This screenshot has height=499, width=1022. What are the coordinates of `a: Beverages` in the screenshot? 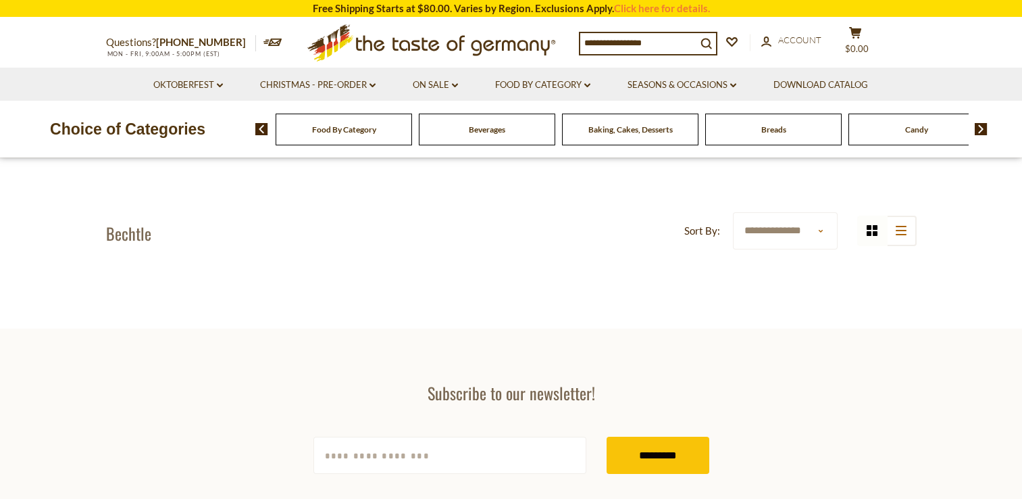 It's located at (487, 129).